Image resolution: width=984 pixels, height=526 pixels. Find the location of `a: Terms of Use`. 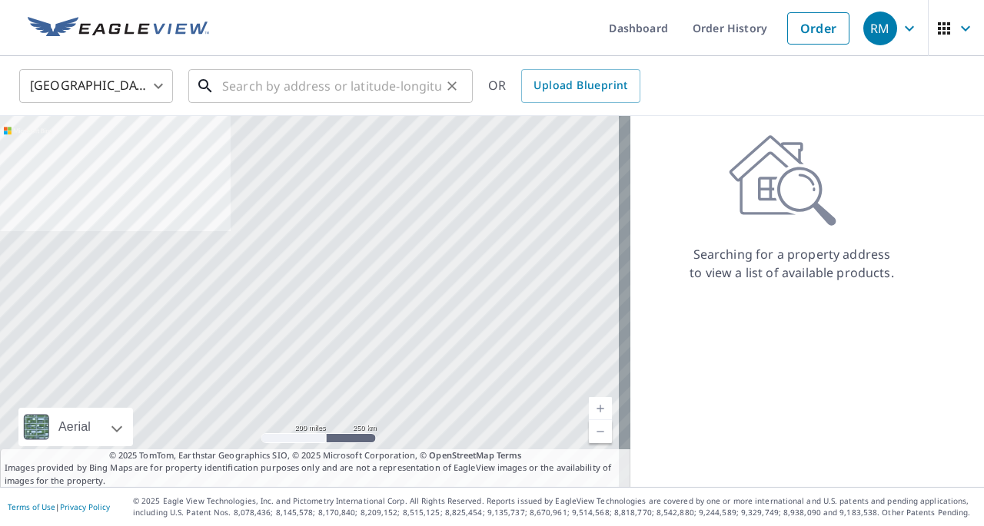

a: Terms of Use is located at coordinates (32, 507).